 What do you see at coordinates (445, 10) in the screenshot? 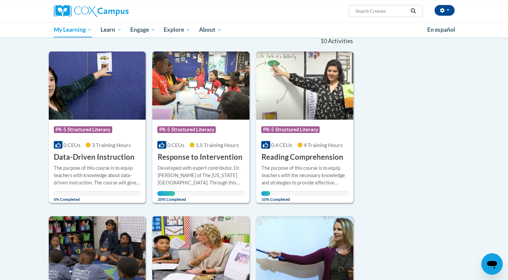
I see `button: Account Settings` at bounding box center [445, 10].